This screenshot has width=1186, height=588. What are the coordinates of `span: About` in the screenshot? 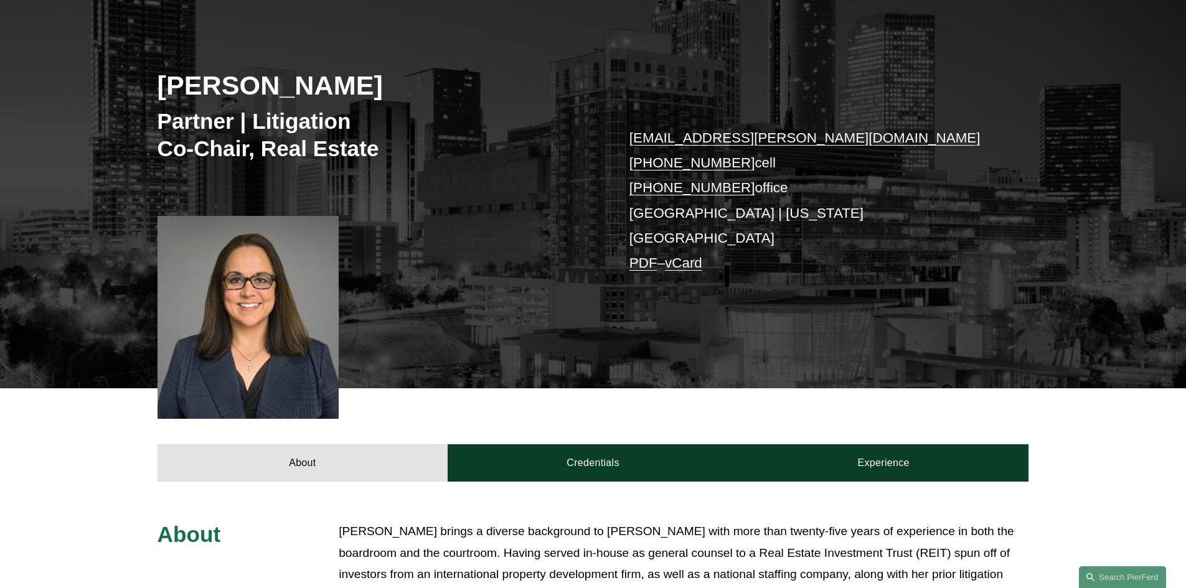 It's located at (189, 534).